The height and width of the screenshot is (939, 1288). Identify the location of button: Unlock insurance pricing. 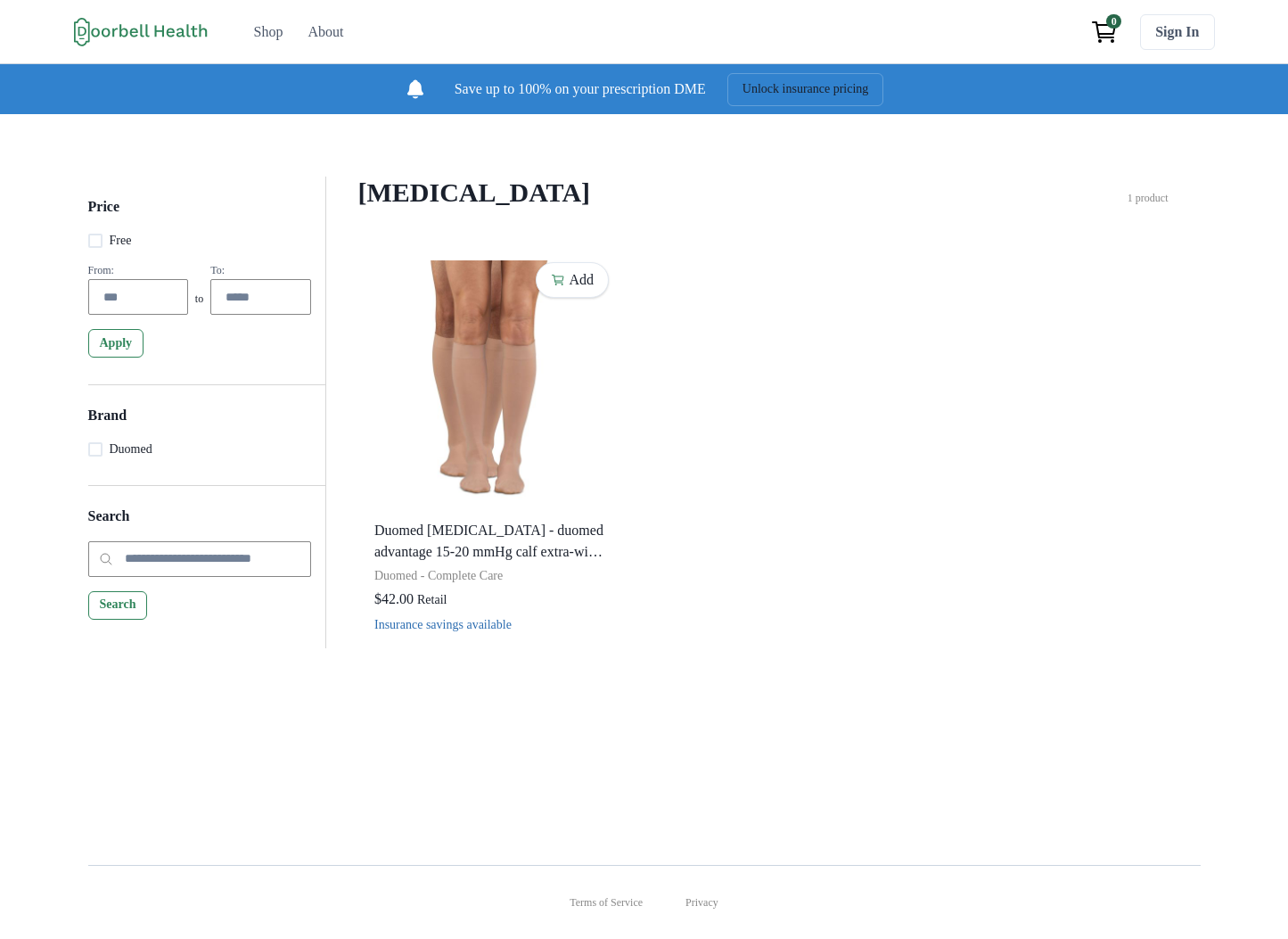
(806, 89).